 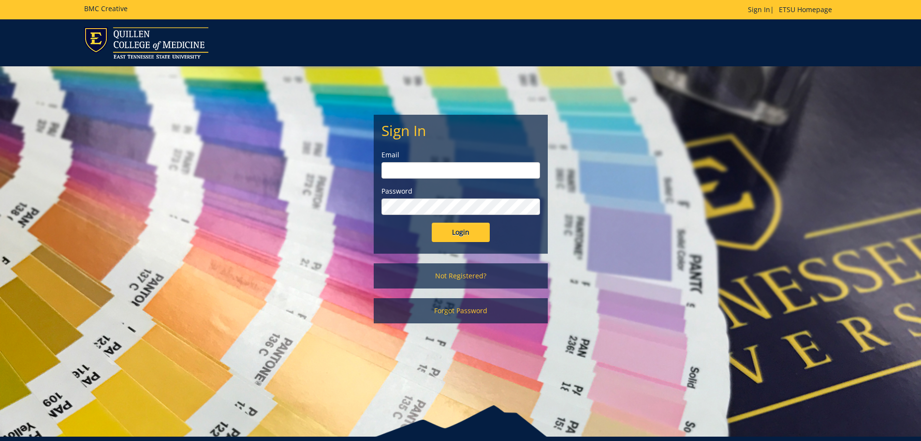 I want to click on label: Password, so click(x=461, y=191).